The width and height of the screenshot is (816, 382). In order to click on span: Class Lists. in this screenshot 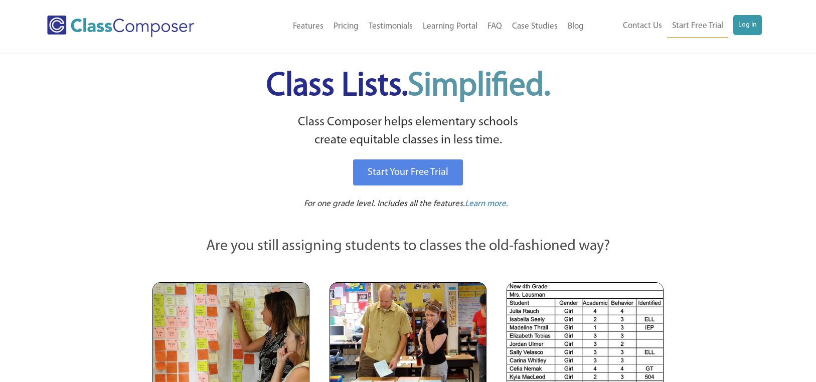, I will do `click(408, 86)`.